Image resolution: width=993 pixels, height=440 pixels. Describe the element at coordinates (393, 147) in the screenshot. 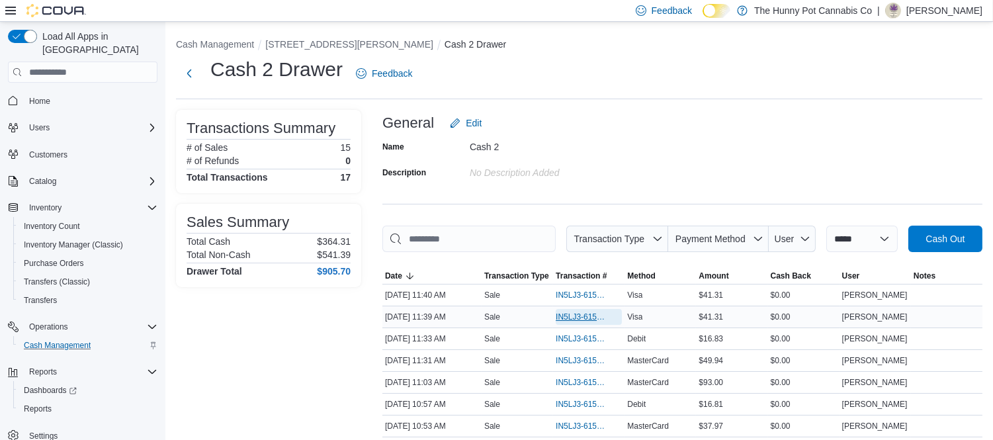

I see `label: Name` at that location.